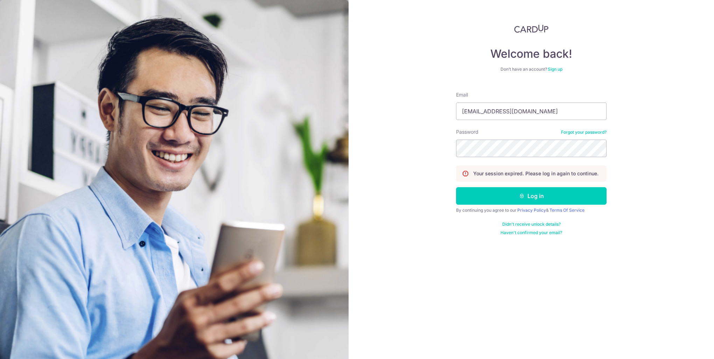  I want to click on div: Don’t have an account?, so click(532, 69).